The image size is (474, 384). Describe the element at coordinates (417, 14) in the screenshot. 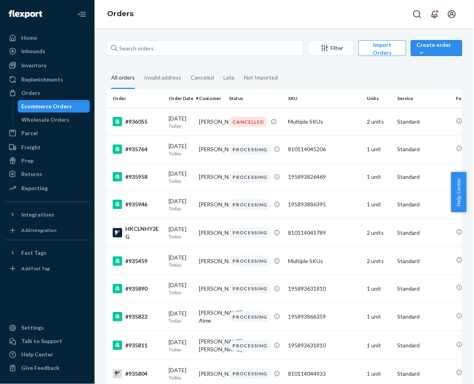

I see `button: Open Search Box` at that location.